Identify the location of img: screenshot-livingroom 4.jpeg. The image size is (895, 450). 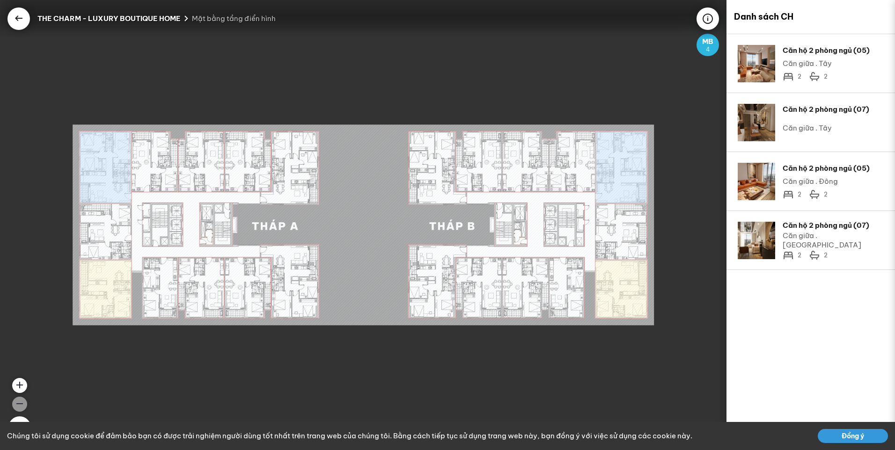
(756, 182).